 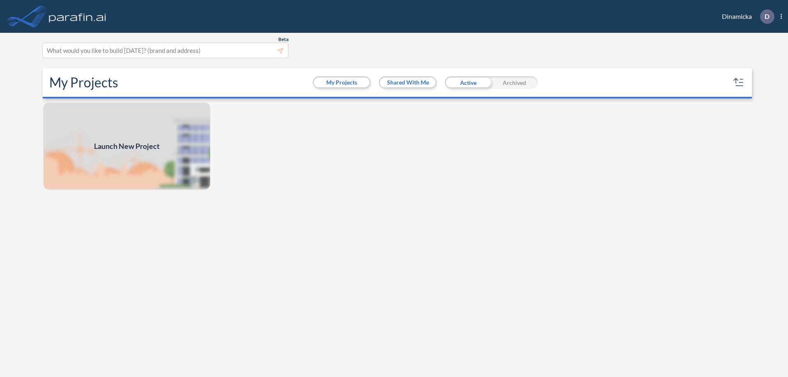 I want to click on img: logo, so click(x=78, y=16).